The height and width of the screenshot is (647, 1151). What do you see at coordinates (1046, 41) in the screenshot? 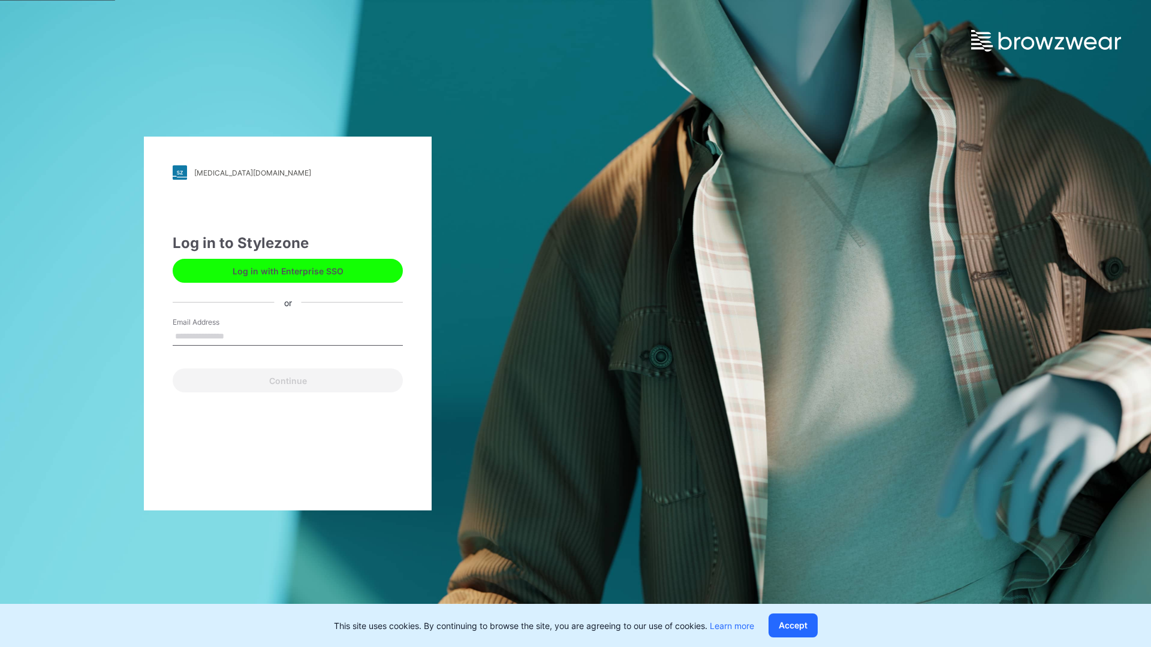
I see `img: browzwear-logo.e42bd6dac1945053ebaf764b6aa21510.svg` at bounding box center [1046, 41].